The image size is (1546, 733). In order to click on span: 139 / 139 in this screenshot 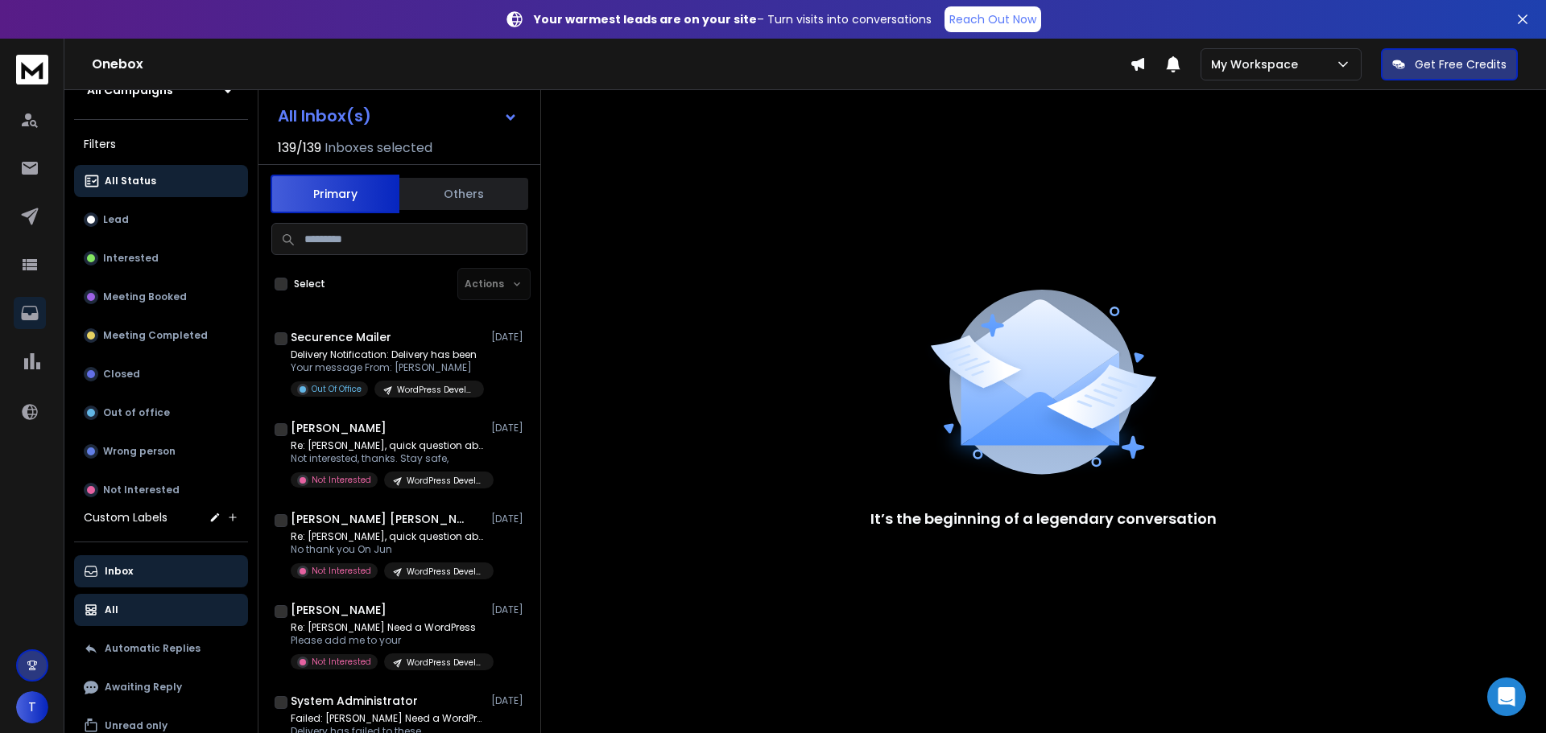, I will do `click(299, 148)`.